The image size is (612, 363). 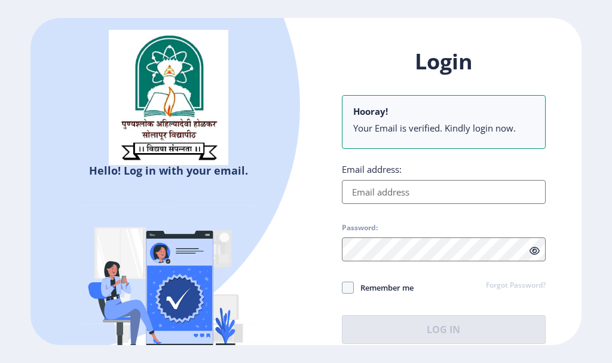 What do you see at coordinates (371, 111) in the screenshot?
I see `b: Hooray!` at bounding box center [371, 111].